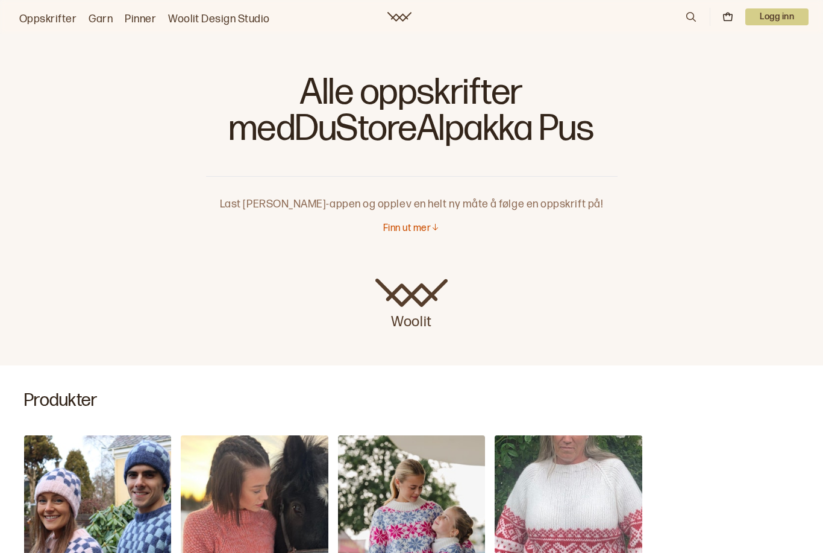  What do you see at coordinates (412, 319) in the screenshot?
I see `p: Woolit` at bounding box center [412, 319].